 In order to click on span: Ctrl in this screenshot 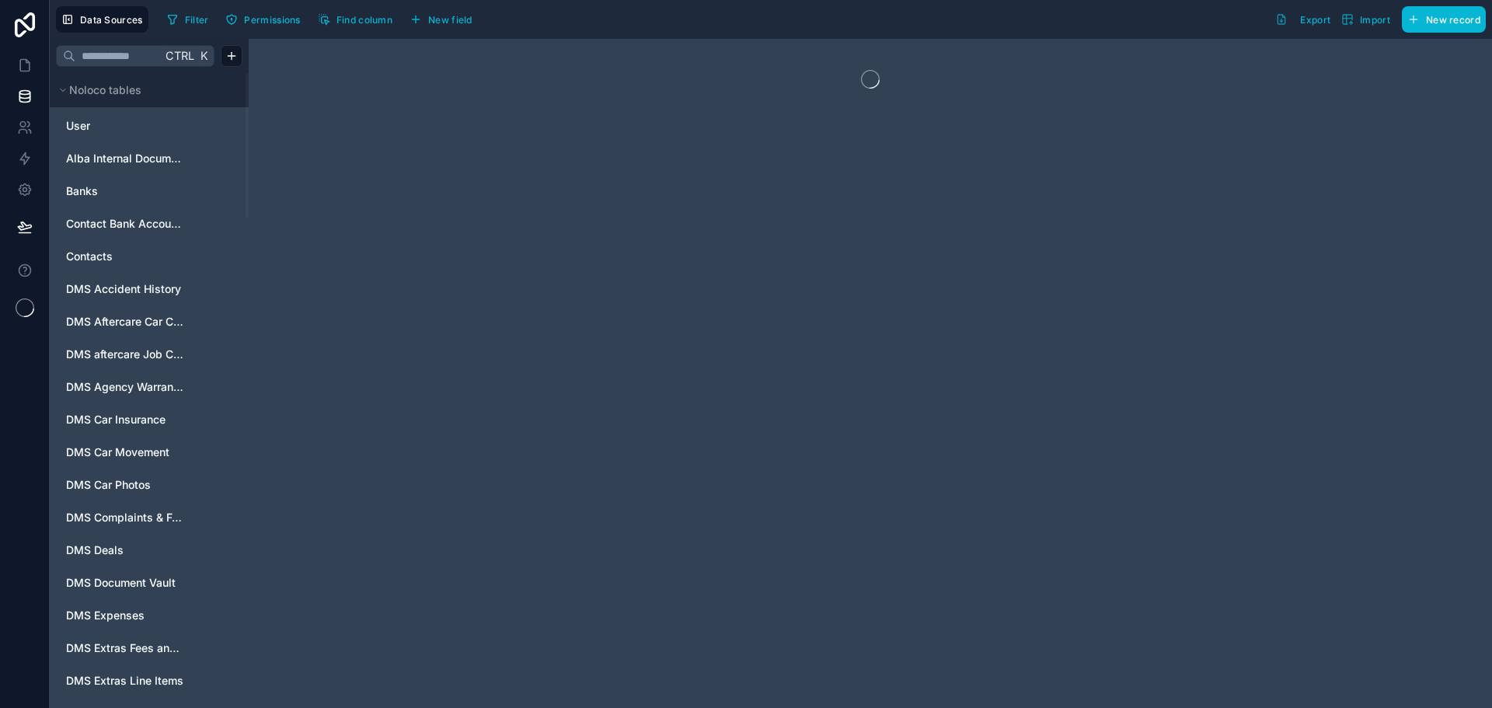, I will do `click(180, 55)`.